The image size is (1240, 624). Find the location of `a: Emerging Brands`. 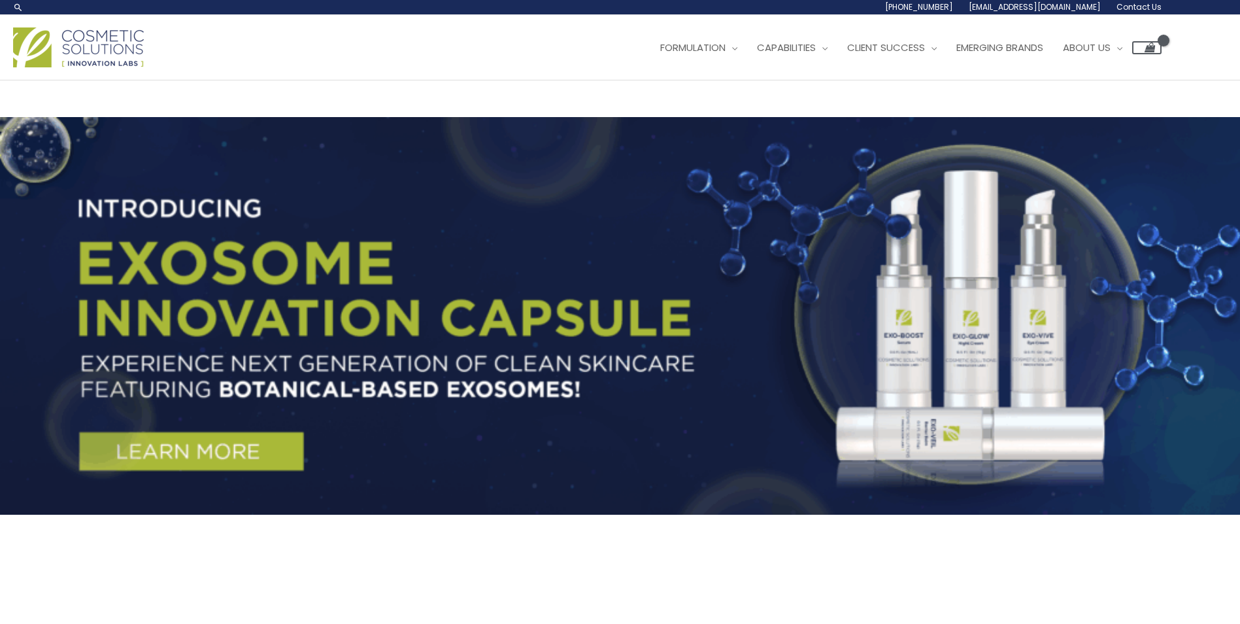

a: Emerging Brands is located at coordinates (1000, 48).